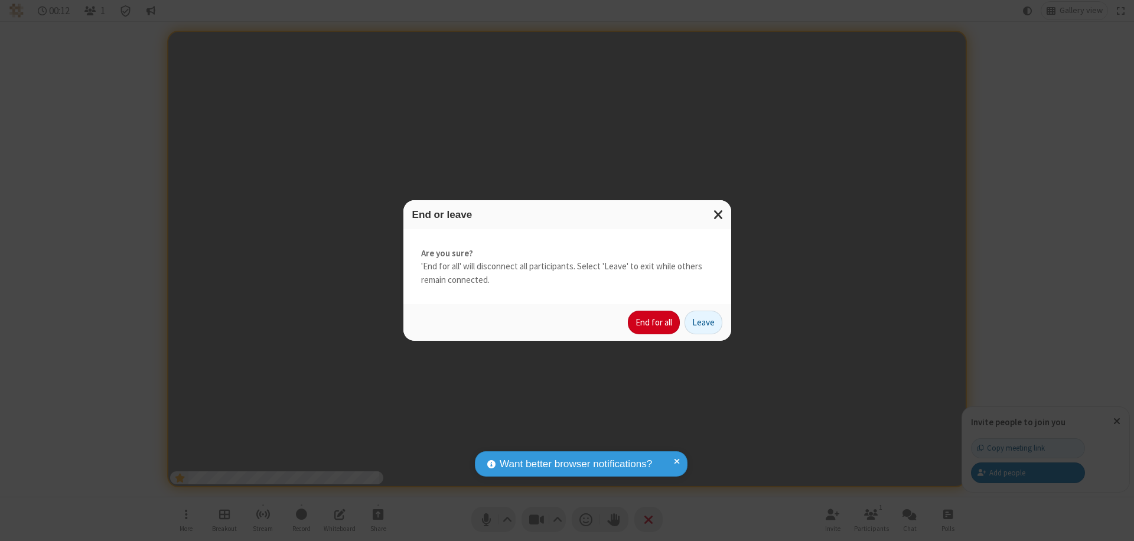 The width and height of the screenshot is (1134, 541). Describe the element at coordinates (703, 322) in the screenshot. I see `button: Leave` at that location.